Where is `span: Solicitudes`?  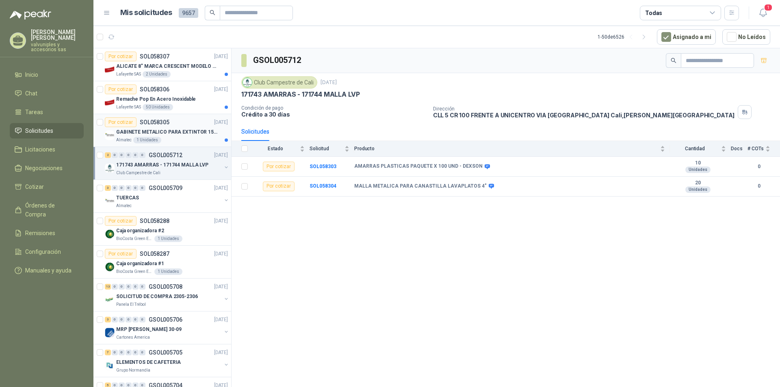 span: Solicitudes is located at coordinates (39, 131).